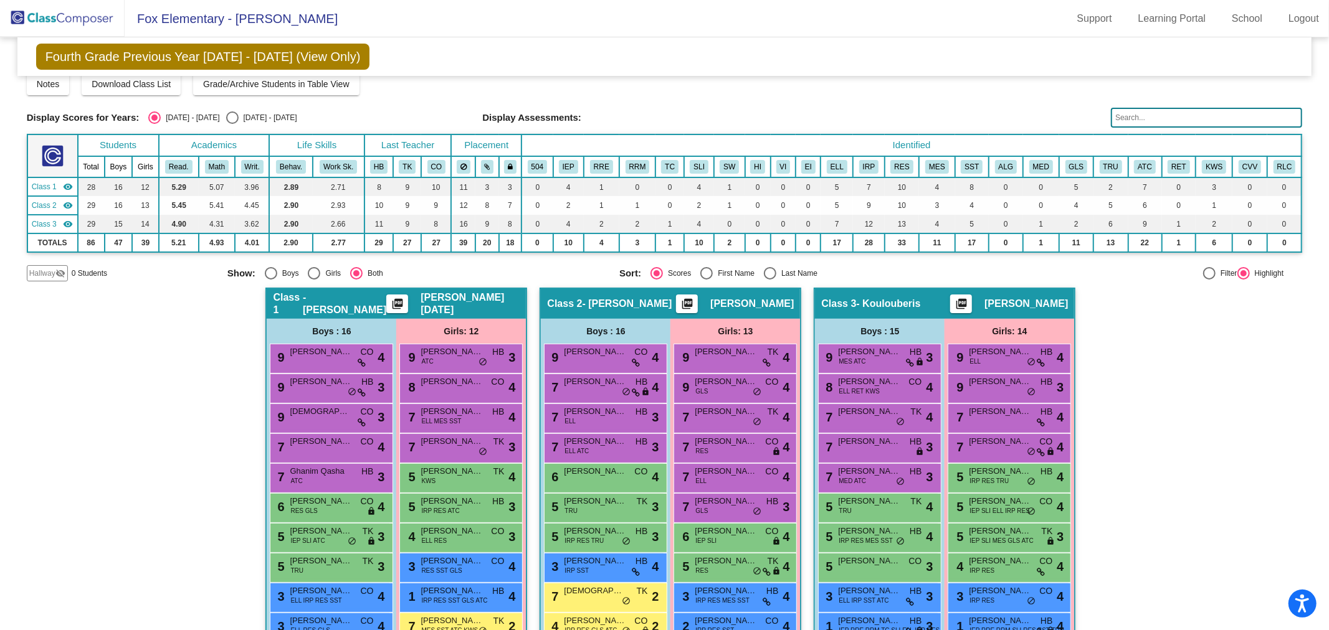 Image resolution: width=1329 pixels, height=630 pixels. Describe the element at coordinates (757, 167) in the screenshot. I see `th: Hearing Impaired (2.0 if primary)` at that location.